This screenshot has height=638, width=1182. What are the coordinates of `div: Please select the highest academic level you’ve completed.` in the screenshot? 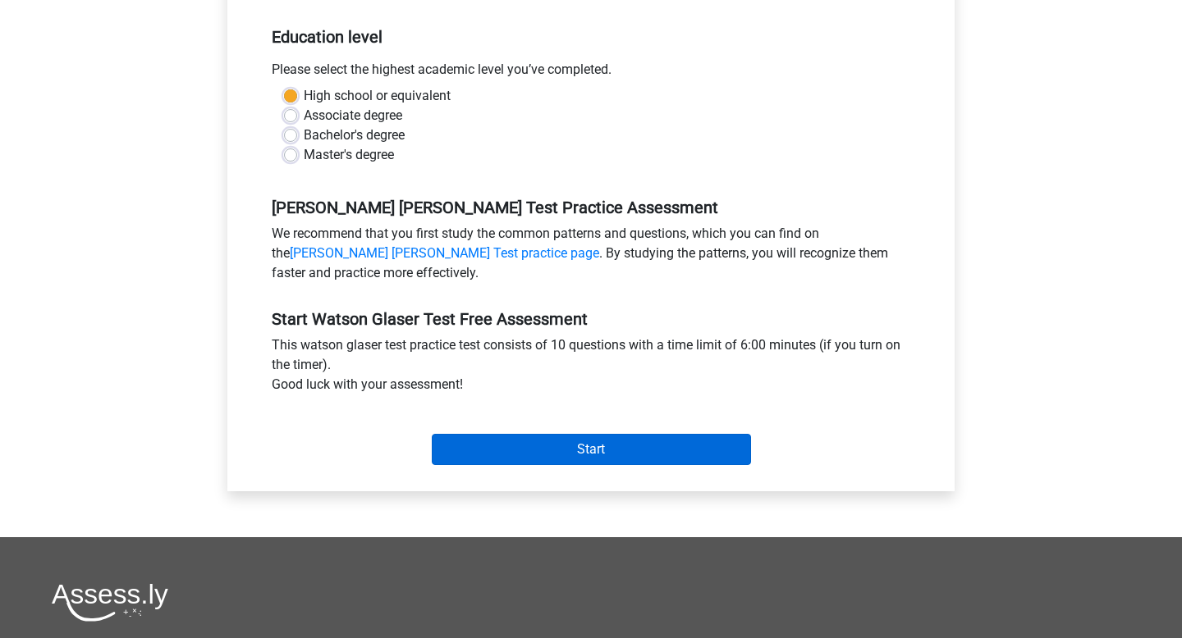 It's located at (591, 73).